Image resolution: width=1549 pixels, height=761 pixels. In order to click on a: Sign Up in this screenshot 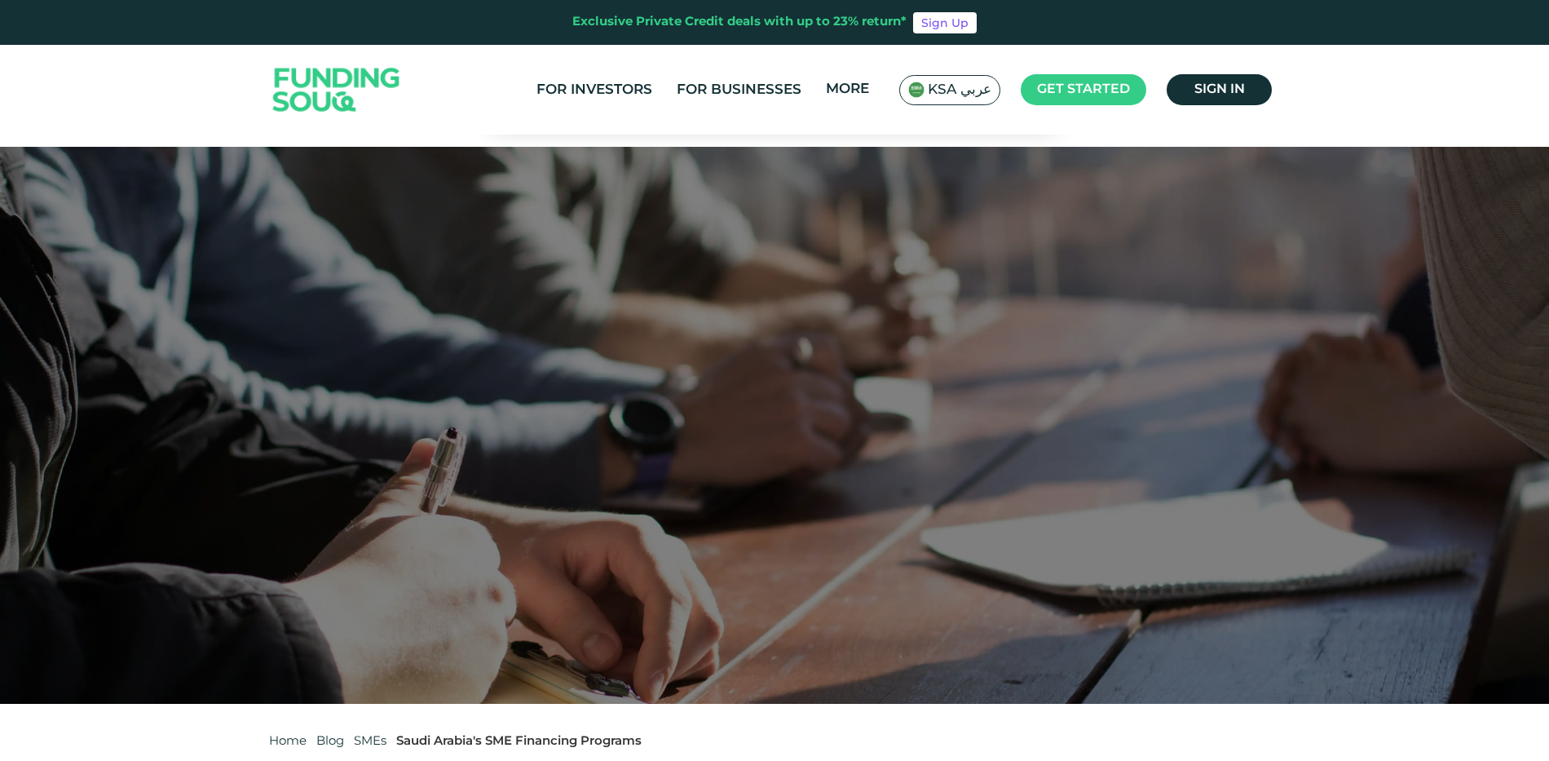, I will do `click(945, 23)`.